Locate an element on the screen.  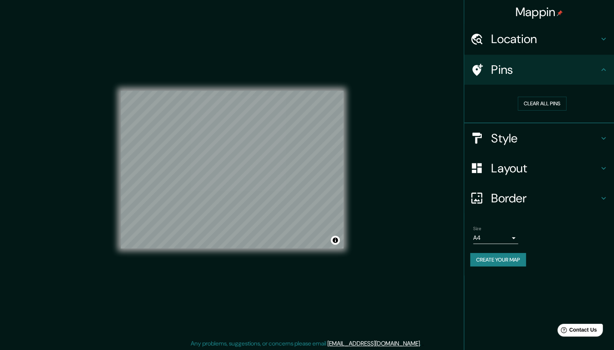
h4: Border is located at coordinates (545, 198).